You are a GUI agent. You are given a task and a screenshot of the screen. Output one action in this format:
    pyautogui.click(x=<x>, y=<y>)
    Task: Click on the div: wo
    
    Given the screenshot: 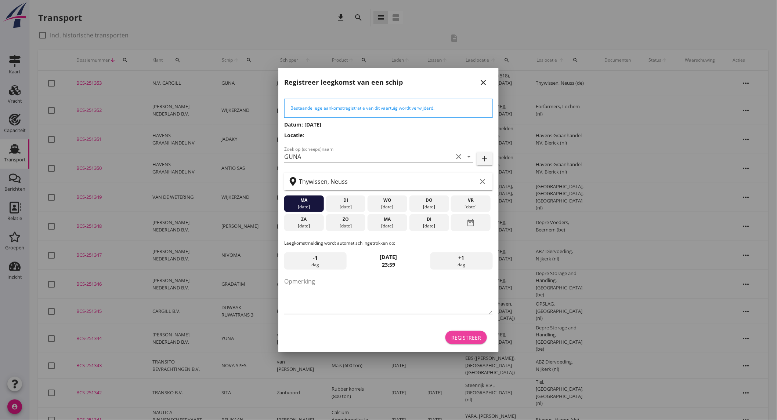 What is the action you would take?
    pyautogui.click(x=387, y=201)
    